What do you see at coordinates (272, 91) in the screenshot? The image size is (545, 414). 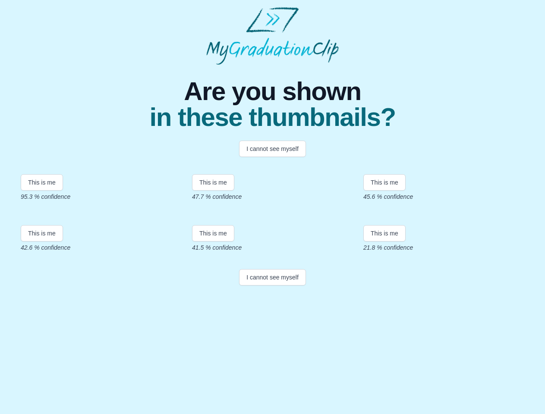 I see `span: Are you shown` at bounding box center [272, 91].